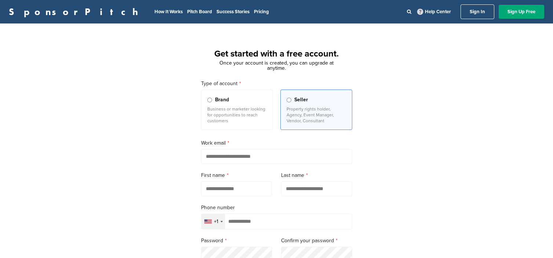 This screenshot has height=258, width=553. Describe the element at coordinates (213, 221) in the screenshot. I see `div: Selected country` at that location.